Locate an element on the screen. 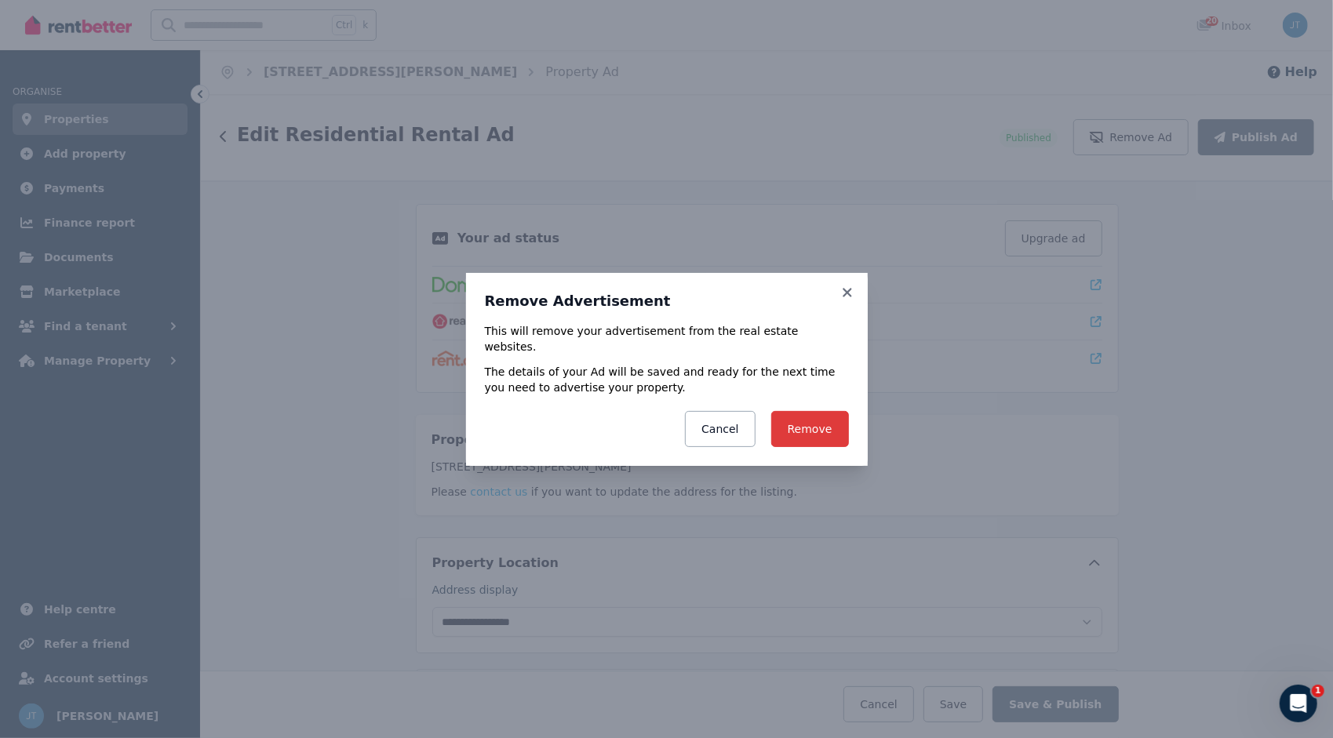 The image size is (1333, 738). button: Remove is located at coordinates (810, 429).